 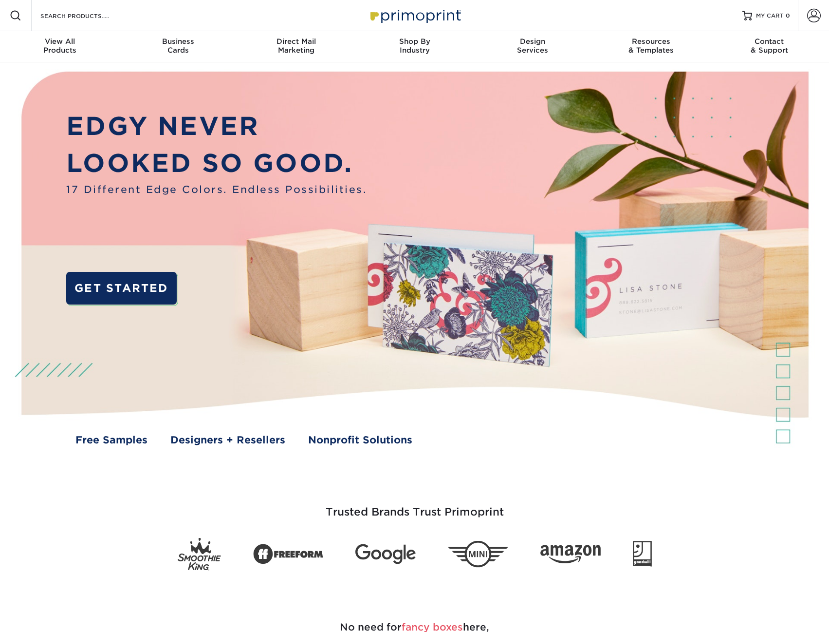 What do you see at coordinates (571, 554) in the screenshot?
I see `img: Amazon` at bounding box center [571, 554].